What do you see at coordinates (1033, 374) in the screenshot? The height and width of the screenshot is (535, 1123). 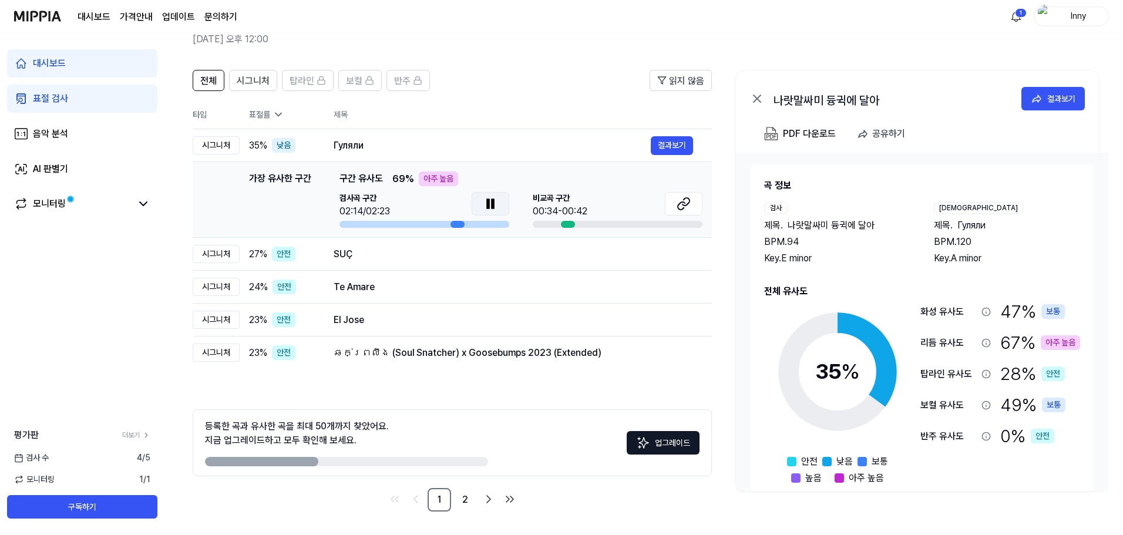 I see `div: 28 %` at bounding box center [1033, 374].